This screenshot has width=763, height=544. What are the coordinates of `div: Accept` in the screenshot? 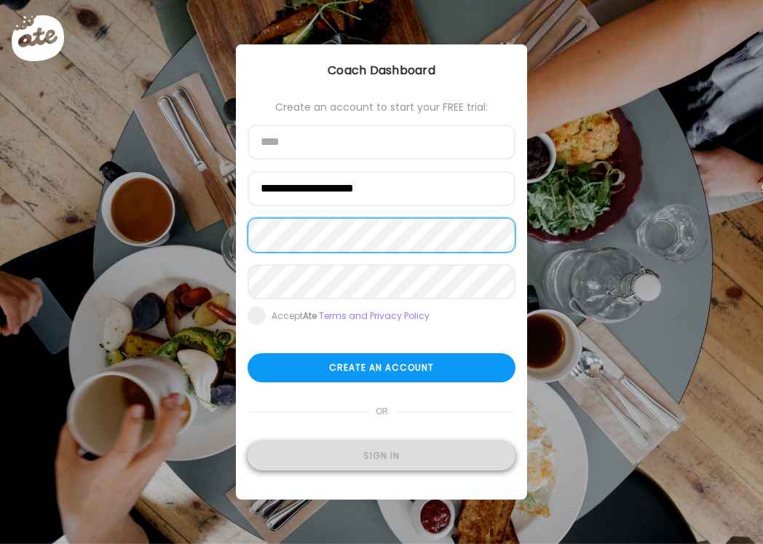 It's located at (350, 316).